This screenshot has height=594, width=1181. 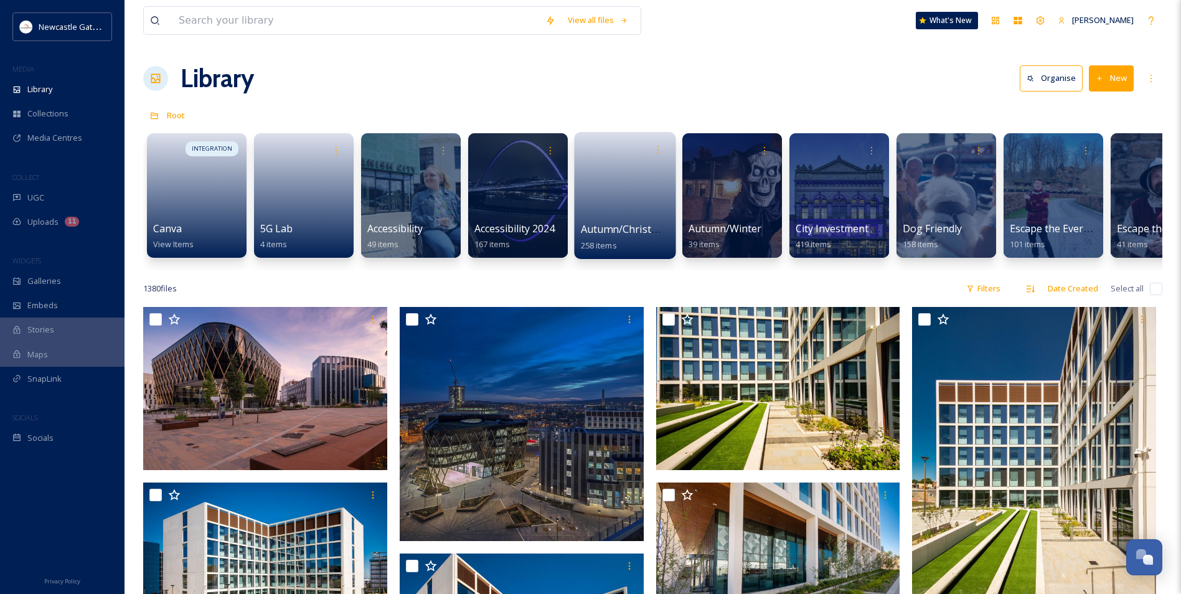 I want to click on a: Autumn/Christmas Campaign 25258 items, so click(x=658, y=237).